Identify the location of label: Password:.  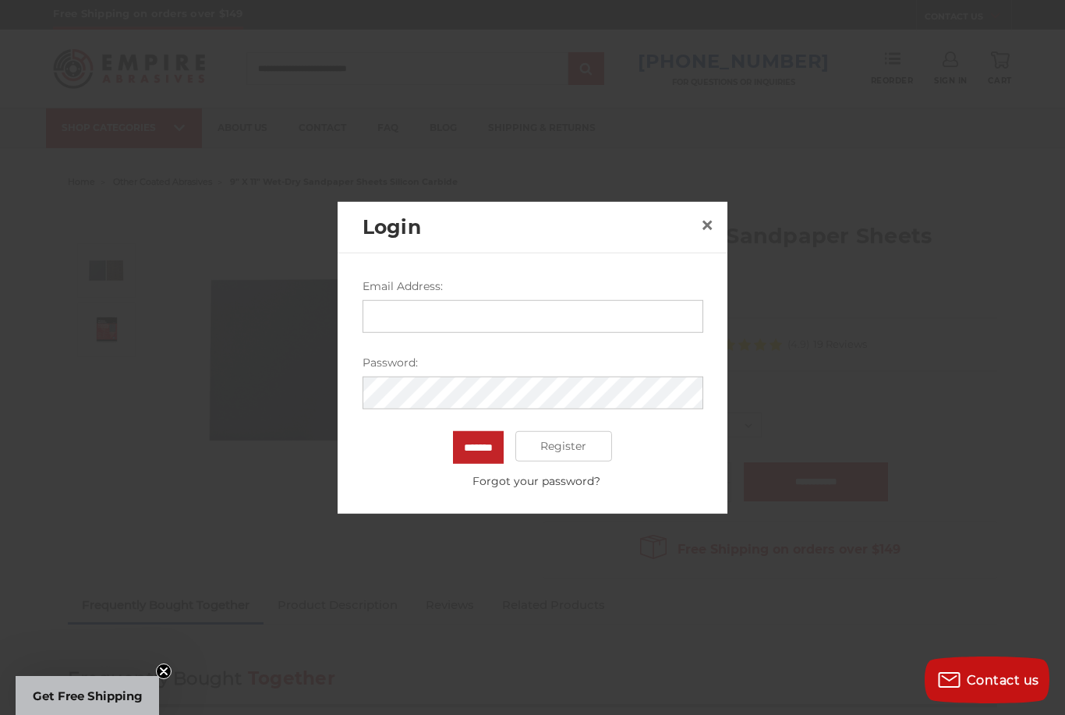
(533, 362).